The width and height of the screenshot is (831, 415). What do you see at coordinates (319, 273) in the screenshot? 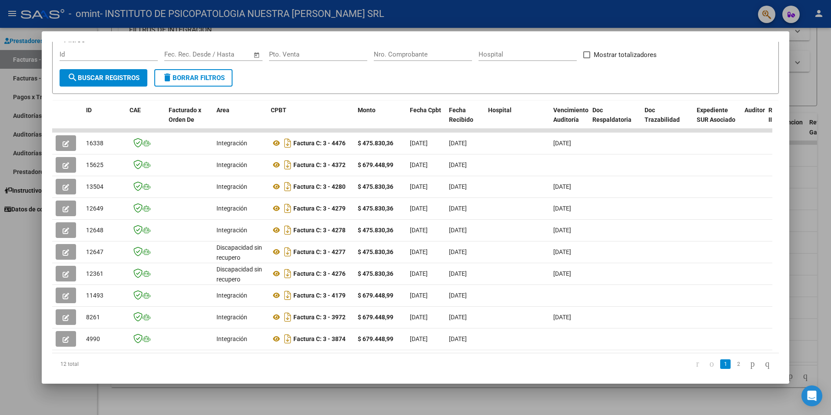
I see `strong: Factura C: 3 - 4276` at bounding box center [319, 273].